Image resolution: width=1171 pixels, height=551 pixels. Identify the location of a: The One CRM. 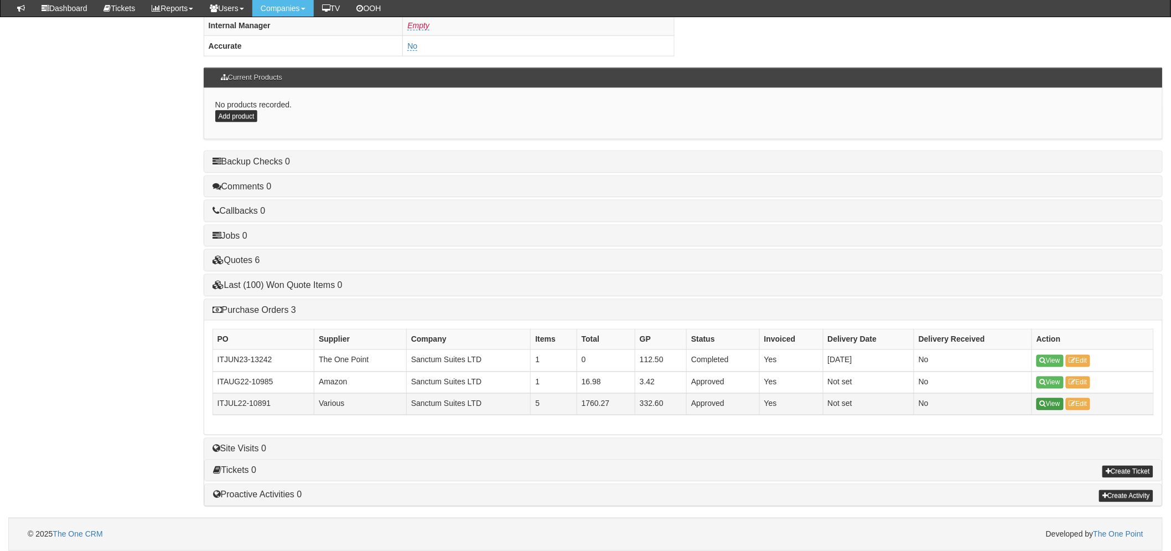
(77, 534).